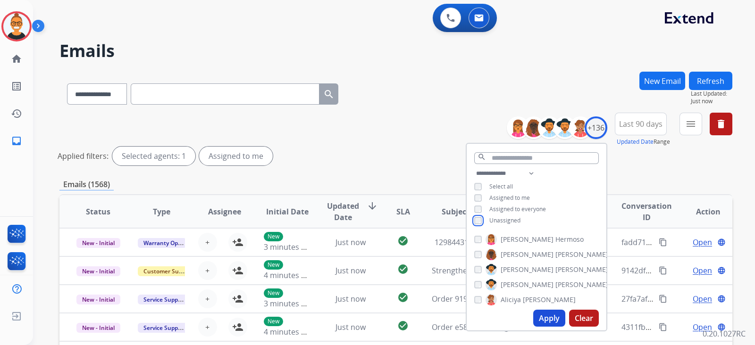 This screenshot has height=345, width=755. Describe the element at coordinates (724, 334) in the screenshot. I see `p: 0.20.1027RC` at that location.